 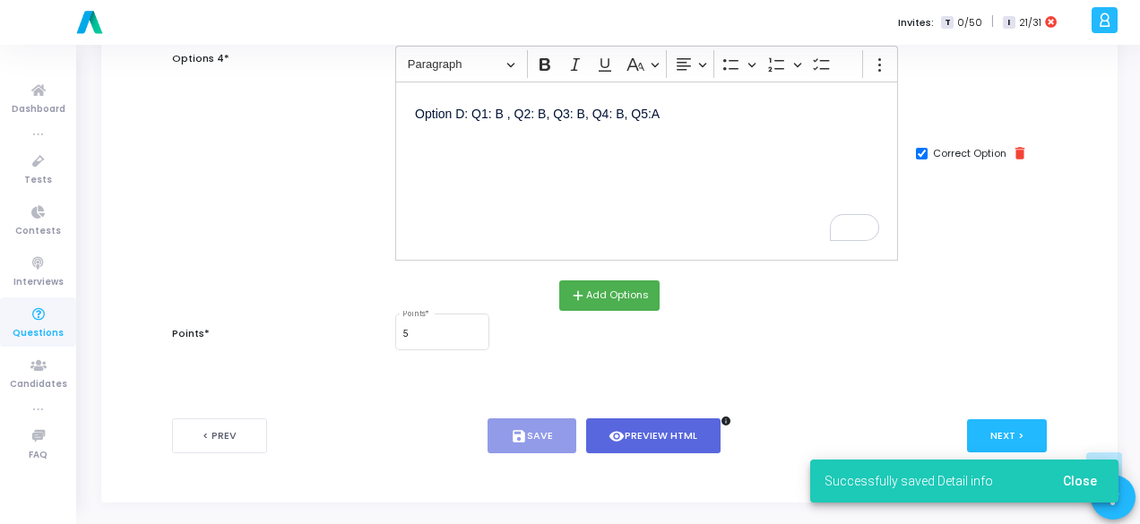 What do you see at coordinates (191, 333) in the screenshot?
I see `label: Points*` at bounding box center [191, 333].